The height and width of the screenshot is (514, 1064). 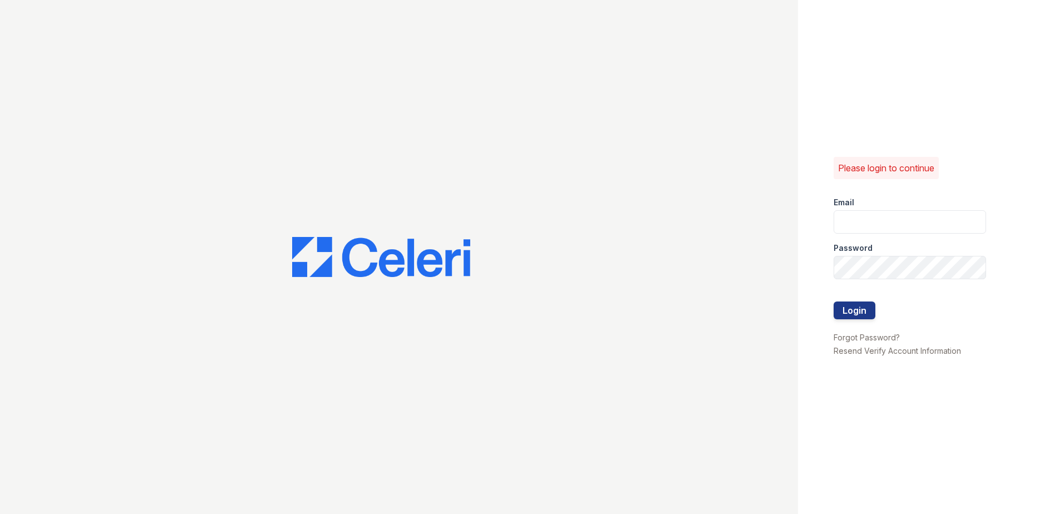 What do you see at coordinates (854, 310) in the screenshot?
I see `button: Login` at bounding box center [854, 310].